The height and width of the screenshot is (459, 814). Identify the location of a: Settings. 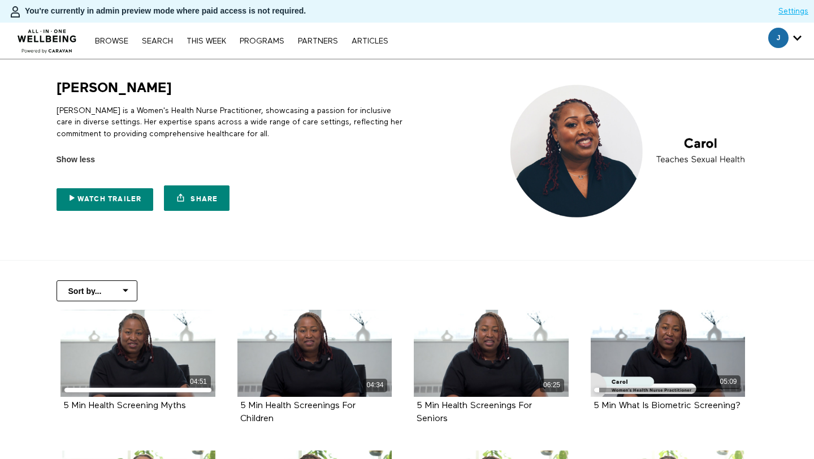
(793, 11).